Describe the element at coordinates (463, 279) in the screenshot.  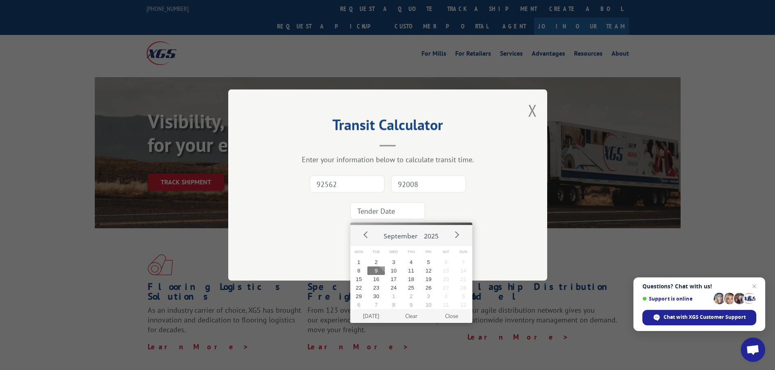
I see `button: 21` at that location.